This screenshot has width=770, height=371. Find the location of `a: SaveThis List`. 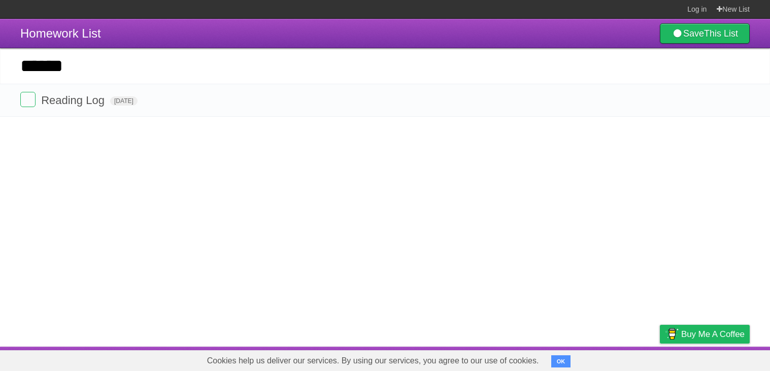

a: SaveThis List is located at coordinates (704, 33).